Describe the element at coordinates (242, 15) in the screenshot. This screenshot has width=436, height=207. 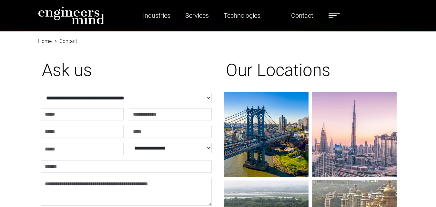
I see `a: Technologies` at that location.